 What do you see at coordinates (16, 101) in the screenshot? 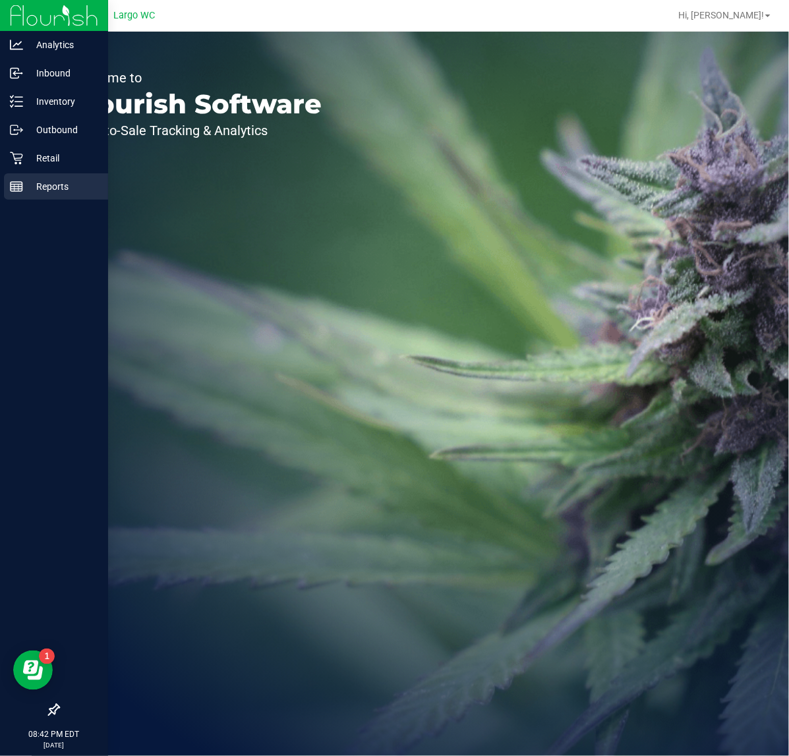
I see `inline-svg: Inventory` at bounding box center [16, 101].